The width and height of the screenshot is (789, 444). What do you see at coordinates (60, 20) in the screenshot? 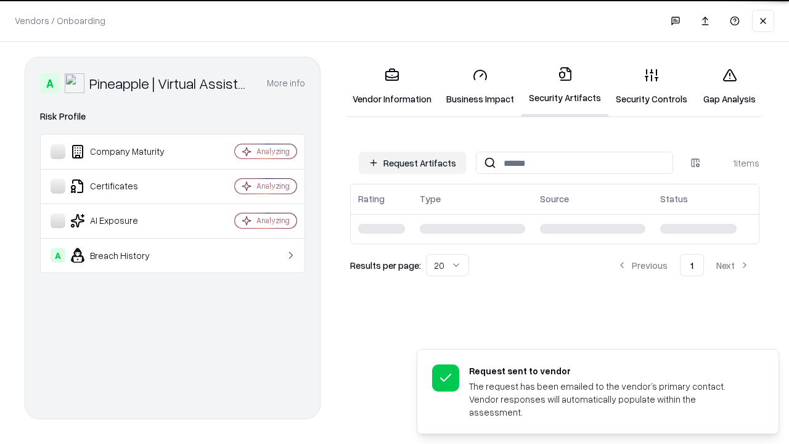
I see `p: Vendors / Onboarding` at bounding box center [60, 20].